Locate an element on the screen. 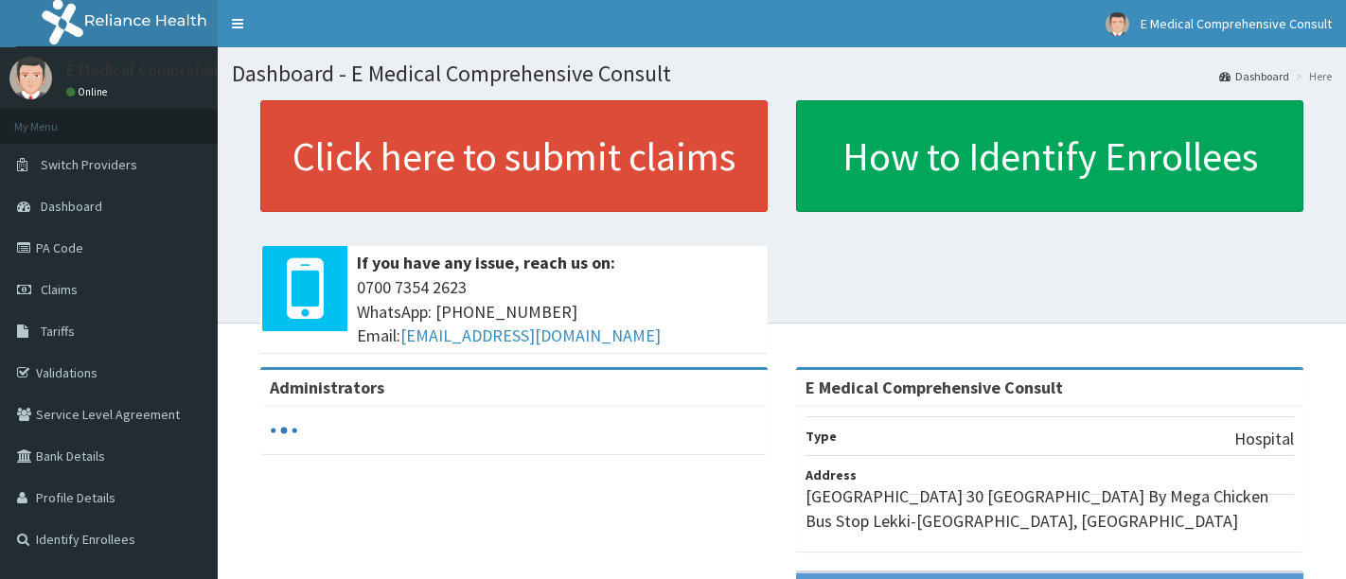 Image resolution: width=1346 pixels, height=579 pixels. span: Claims is located at coordinates (59, 290).